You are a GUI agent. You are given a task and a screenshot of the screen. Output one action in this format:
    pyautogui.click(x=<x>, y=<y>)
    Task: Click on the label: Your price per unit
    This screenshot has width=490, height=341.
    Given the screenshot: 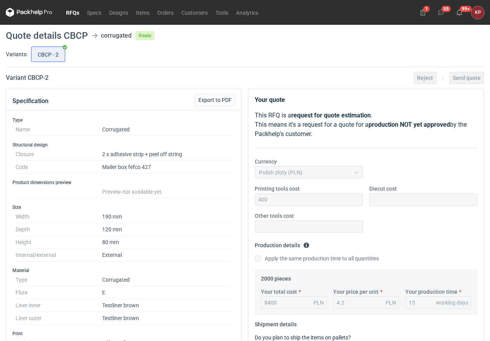 What is the action you would take?
    pyautogui.click(x=355, y=292)
    